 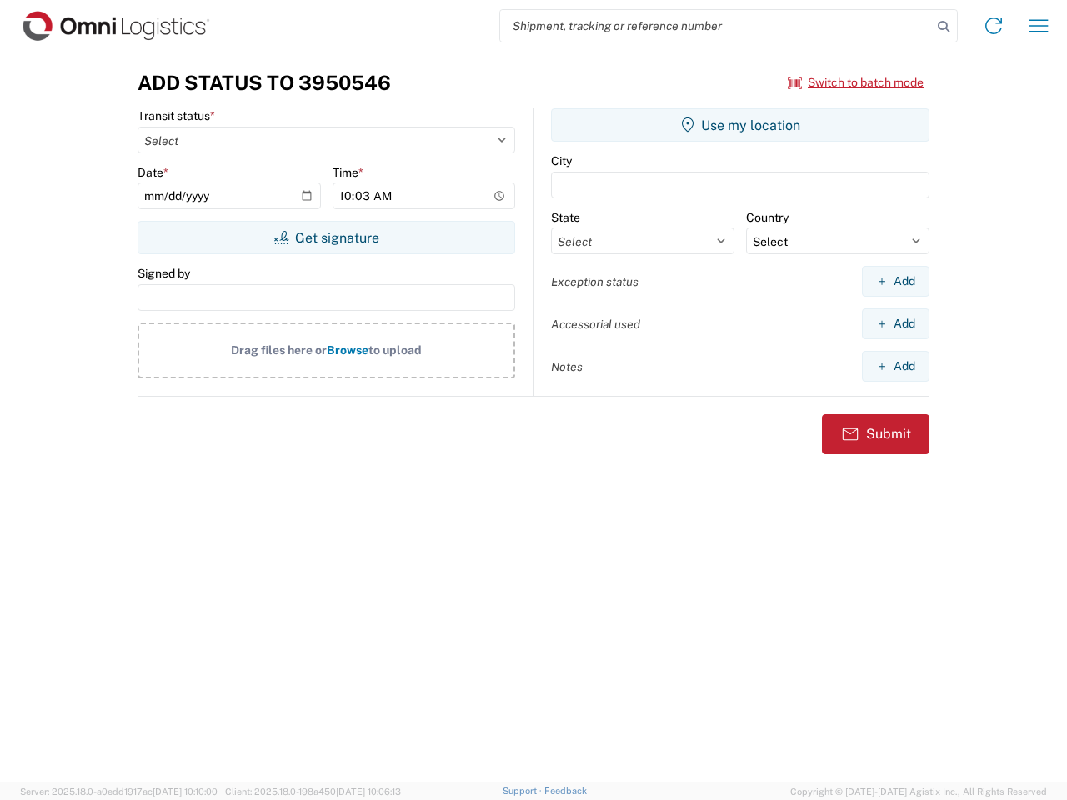 I want to click on label: Notes, so click(x=567, y=367).